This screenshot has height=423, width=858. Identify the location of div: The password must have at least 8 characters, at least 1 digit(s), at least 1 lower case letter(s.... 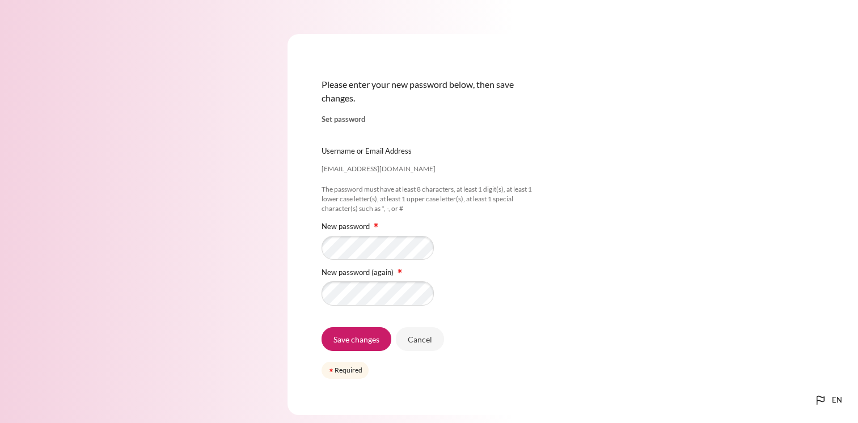
(429, 199).